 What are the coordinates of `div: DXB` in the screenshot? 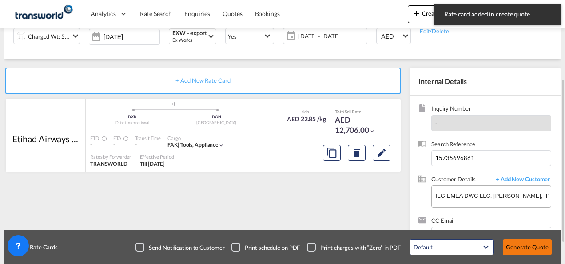 It's located at (132, 117).